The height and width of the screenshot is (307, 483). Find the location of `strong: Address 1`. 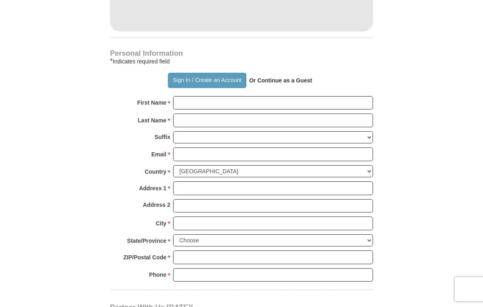

strong: Address 1 is located at coordinates (153, 188).